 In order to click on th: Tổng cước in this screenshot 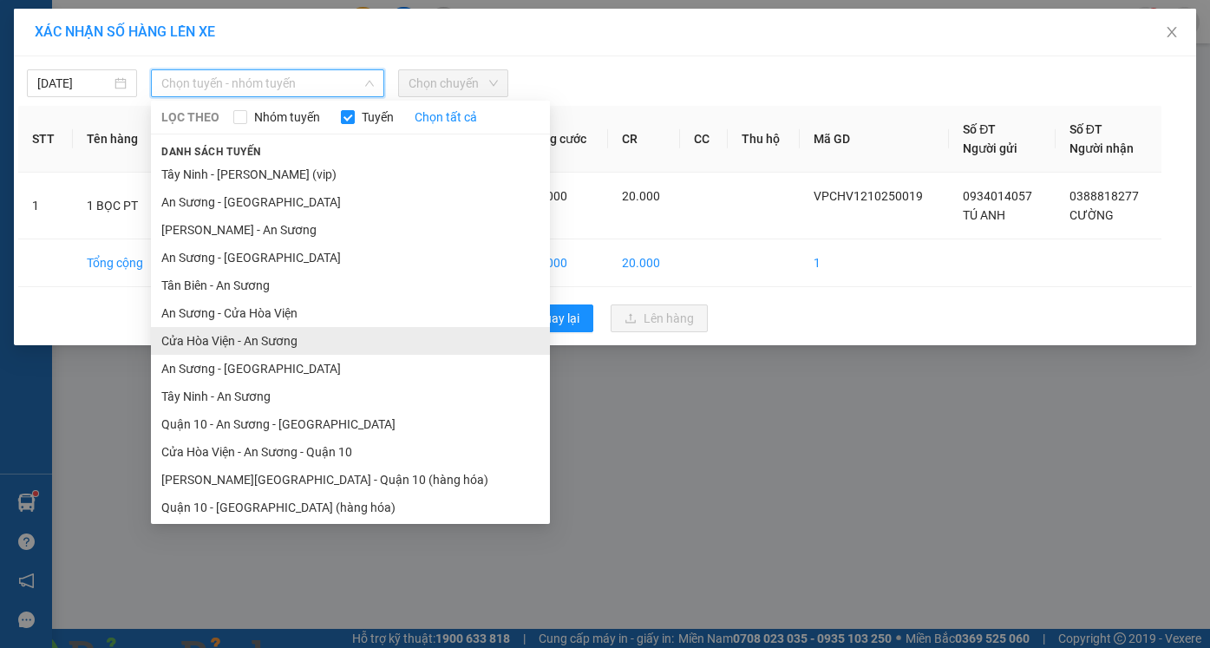, I will do `click(561, 139)`.